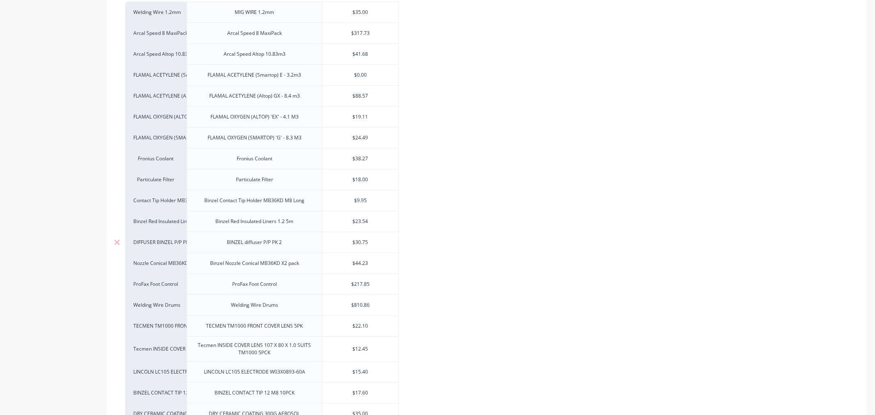  I want to click on div: $38.27, so click(360, 159).